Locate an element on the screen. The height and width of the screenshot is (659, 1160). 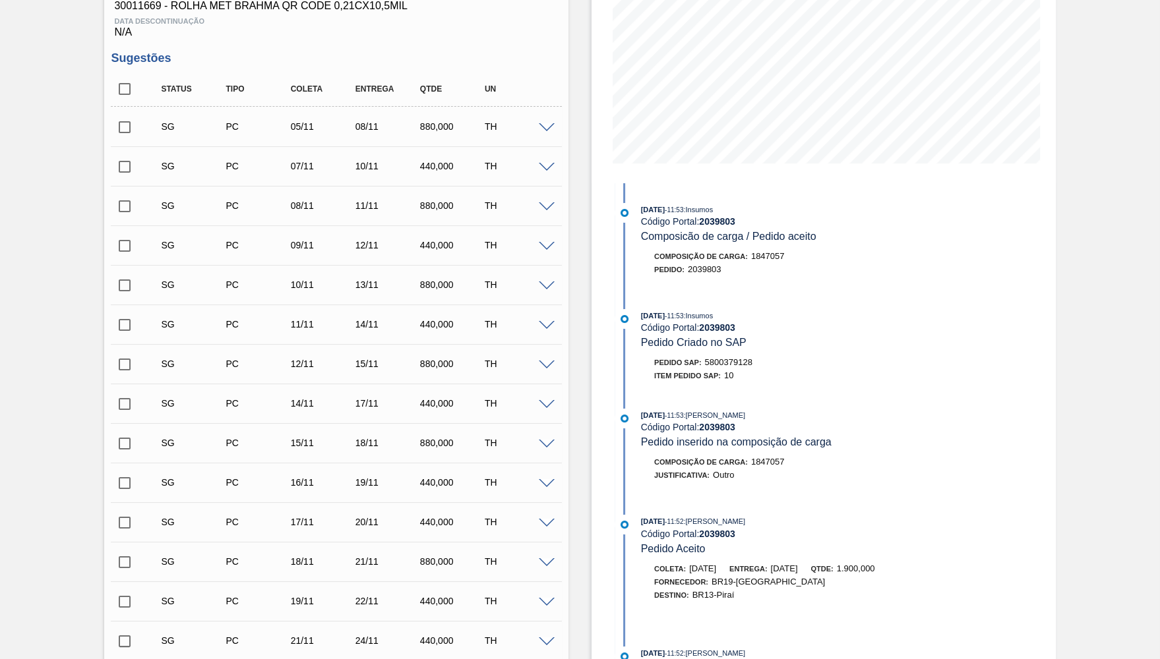
div: 15/11/2025 is located at coordinates (323, 443).